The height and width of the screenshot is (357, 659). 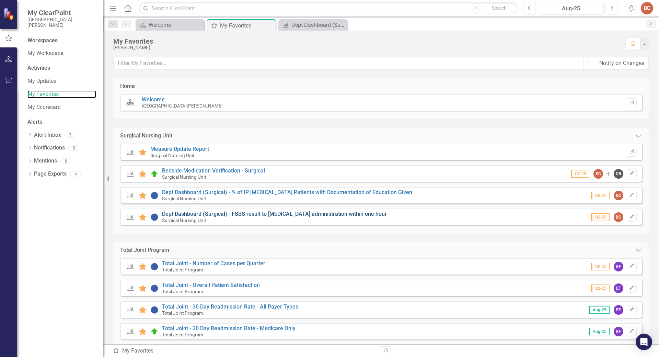 I want to click on div: Surgical Nursing Unit, so click(x=146, y=136).